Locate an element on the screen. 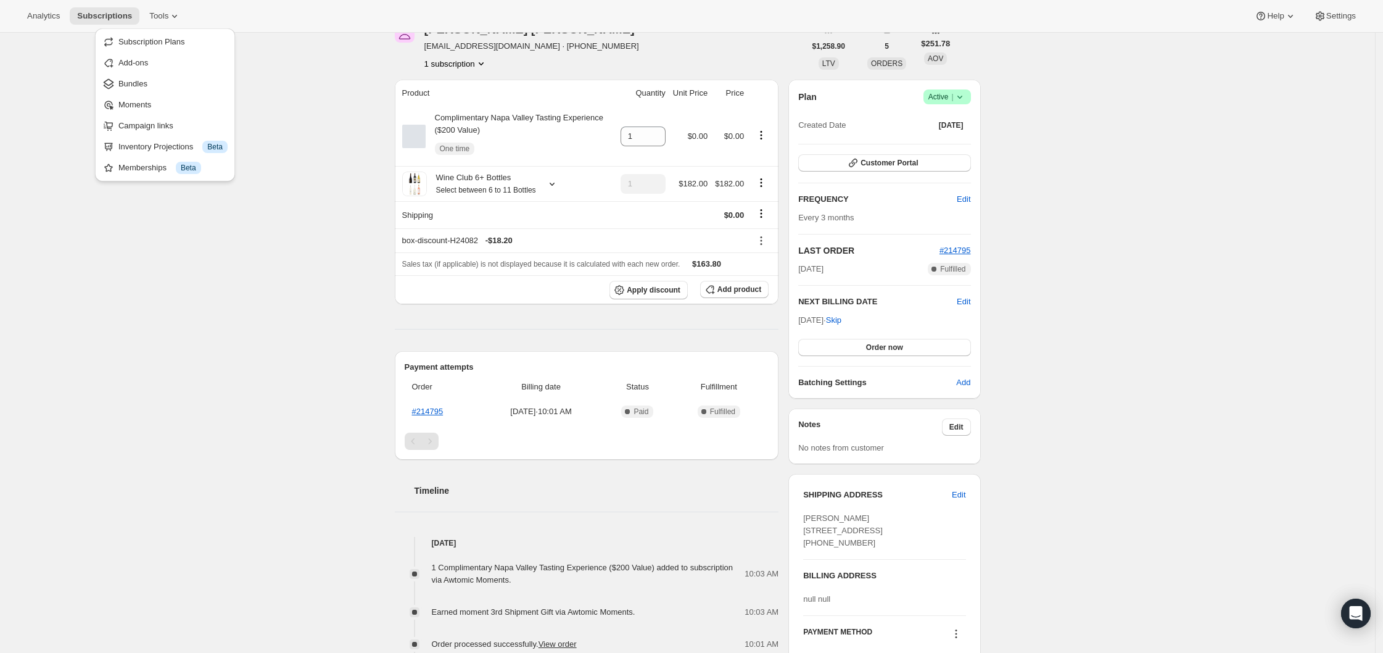 This screenshot has height=653, width=1383. span: One time is located at coordinates (455, 149).